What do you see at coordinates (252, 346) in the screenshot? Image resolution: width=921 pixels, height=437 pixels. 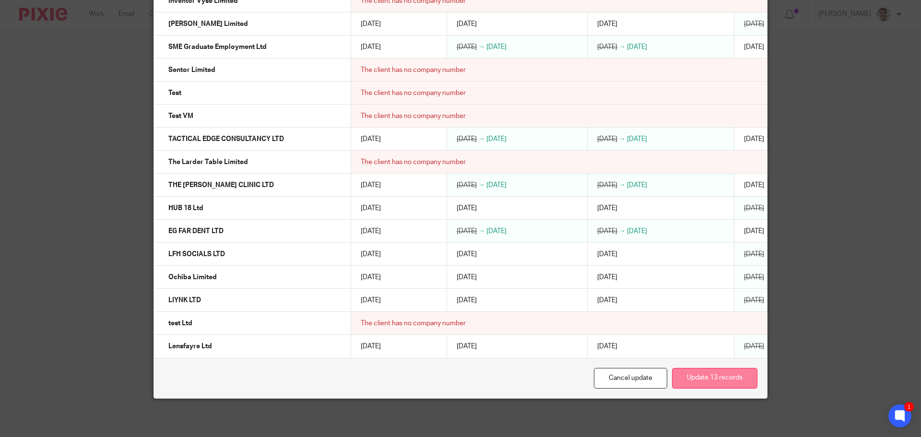 I see `td: Lensfayre Ltd` at bounding box center [252, 346].